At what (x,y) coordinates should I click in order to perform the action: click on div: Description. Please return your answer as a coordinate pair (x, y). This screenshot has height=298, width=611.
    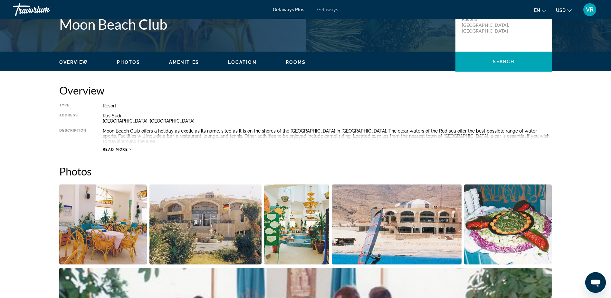
    Looking at the image, I should click on (73, 136).